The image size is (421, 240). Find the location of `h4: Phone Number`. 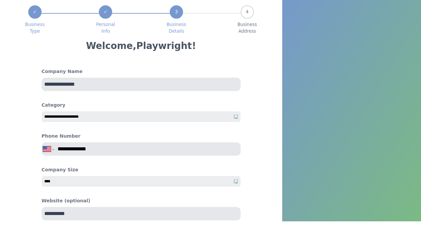

h4: Phone Number is located at coordinates (61, 136).